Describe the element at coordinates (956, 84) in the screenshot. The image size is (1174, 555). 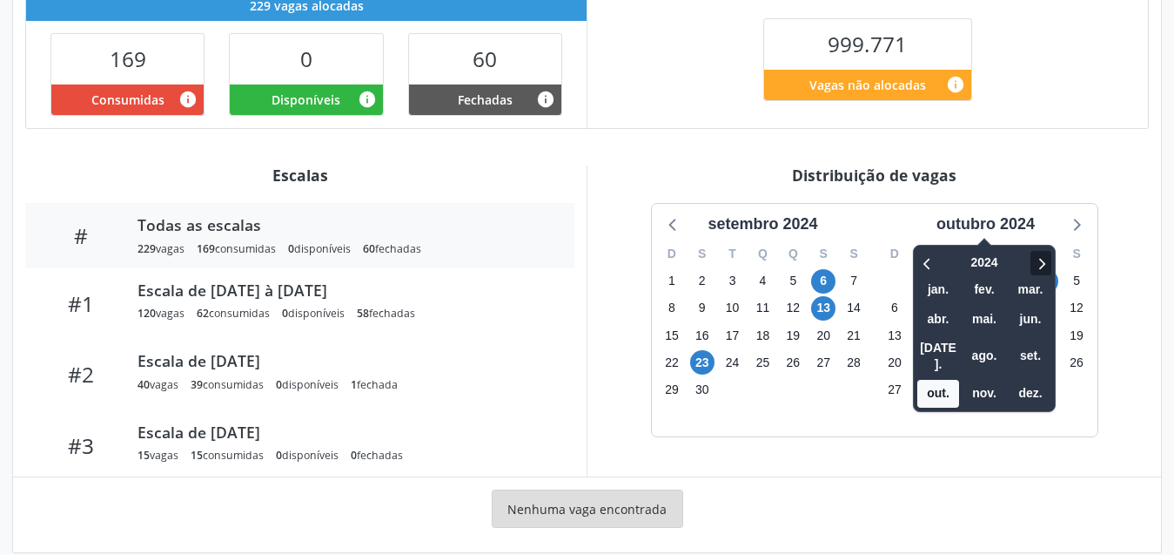
I see `i: Quantidade de vagas restantes do teto de vagas` at that location.